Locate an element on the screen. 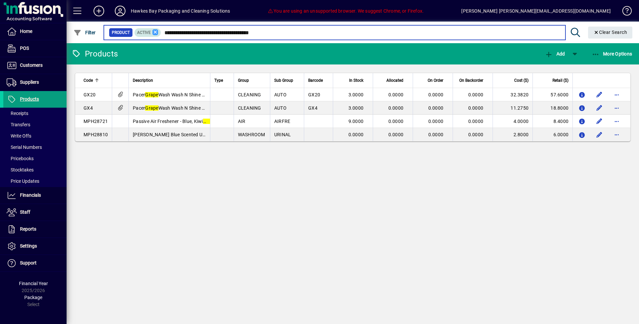 The height and width of the screenshot is (324, 639). a: Write Offs is located at coordinates (35, 136).